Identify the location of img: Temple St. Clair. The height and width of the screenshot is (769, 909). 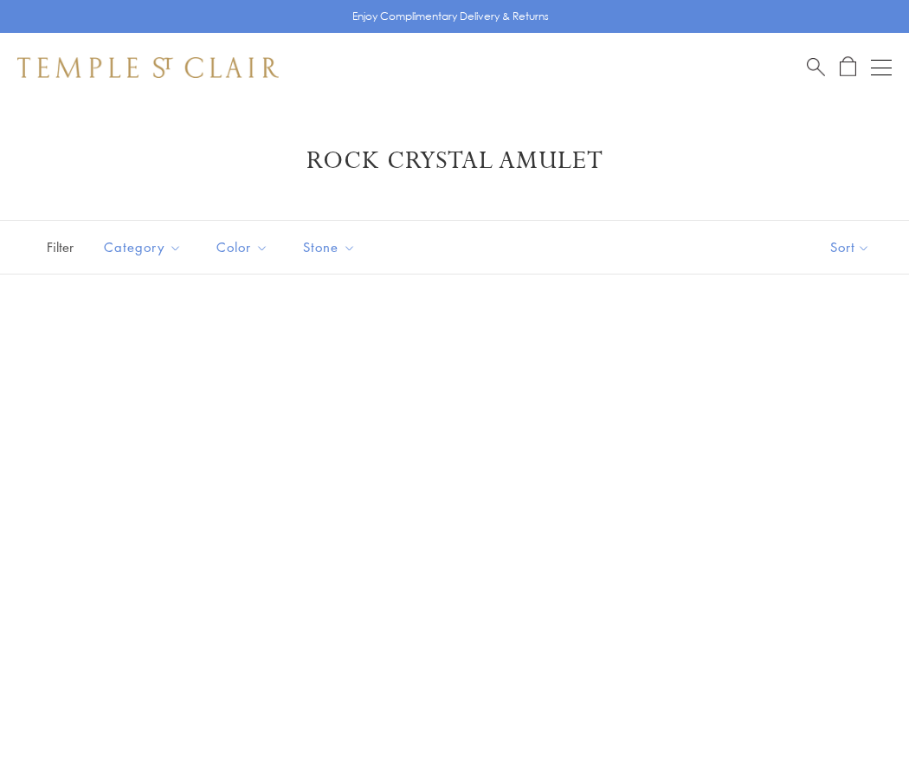
(148, 68).